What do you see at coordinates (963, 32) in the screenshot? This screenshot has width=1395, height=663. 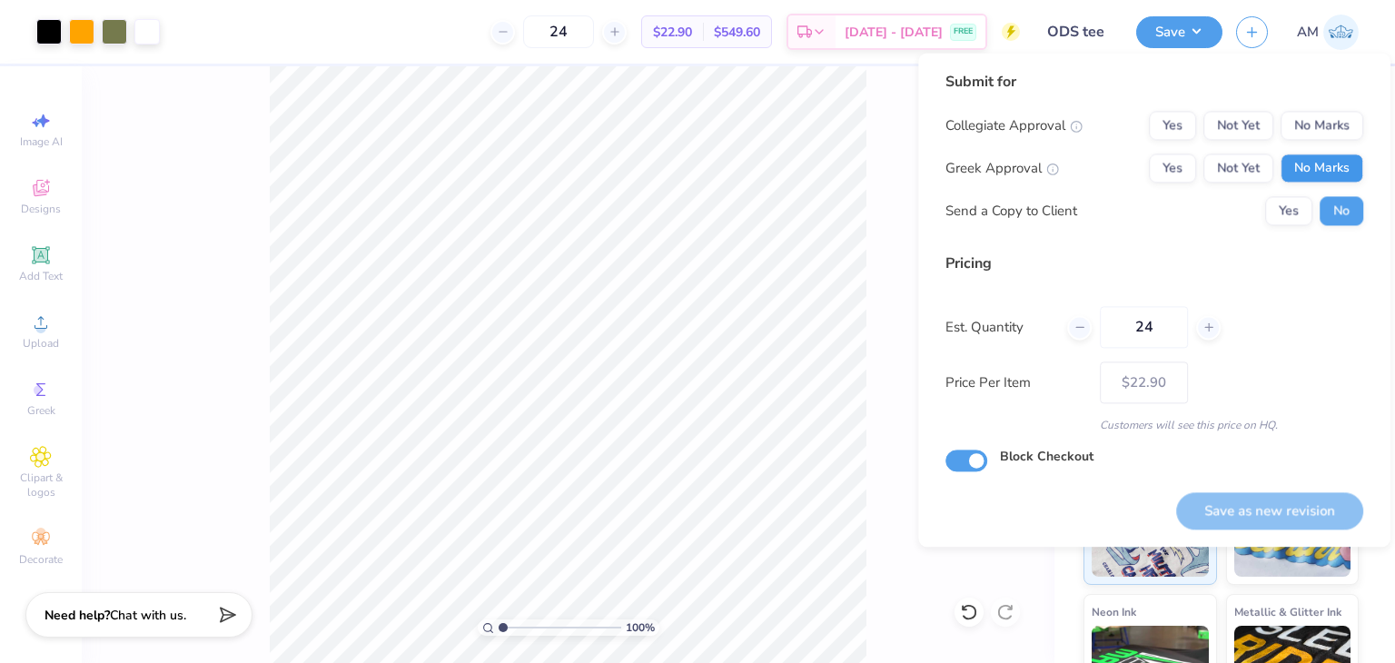 I see `span: FREE` at bounding box center [963, 32].